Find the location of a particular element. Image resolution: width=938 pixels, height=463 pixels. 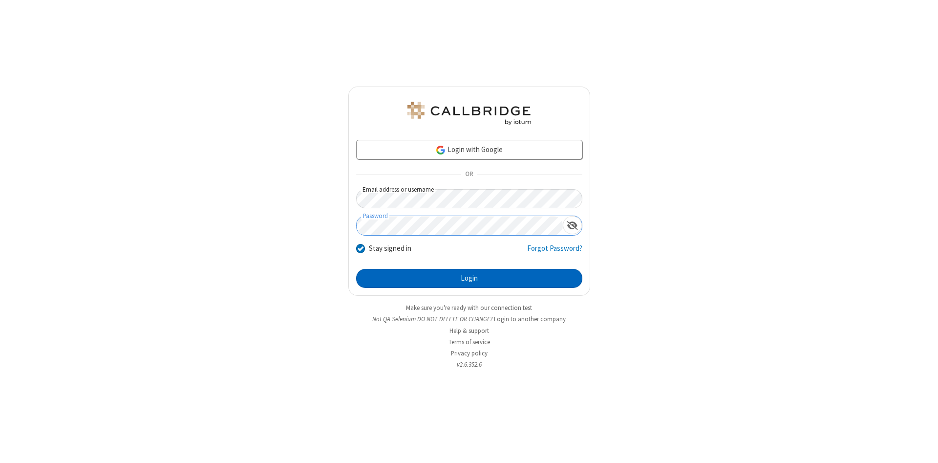

li: v2.6.352.6 is located at coordinates (469, 364).